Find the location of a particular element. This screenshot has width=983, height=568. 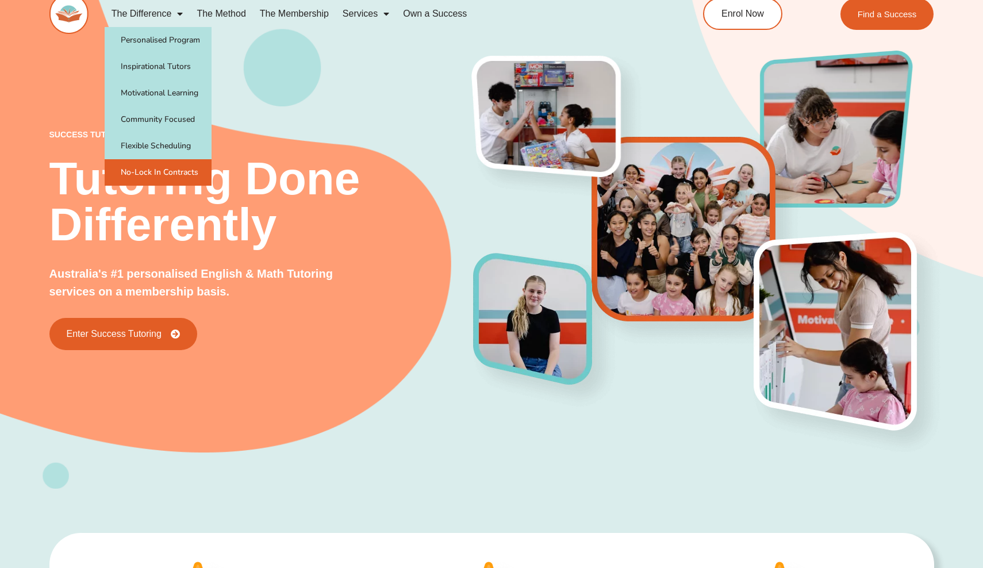

span: Enter Success Tutoring is located at coordinates (114, 334).